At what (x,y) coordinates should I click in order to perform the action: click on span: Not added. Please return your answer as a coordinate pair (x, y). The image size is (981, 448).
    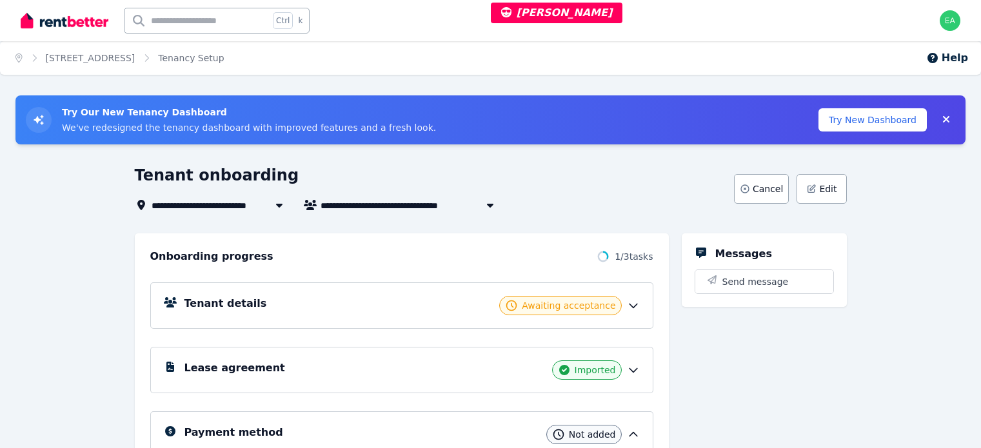
    Looking at the image, I should click on (592, 435).